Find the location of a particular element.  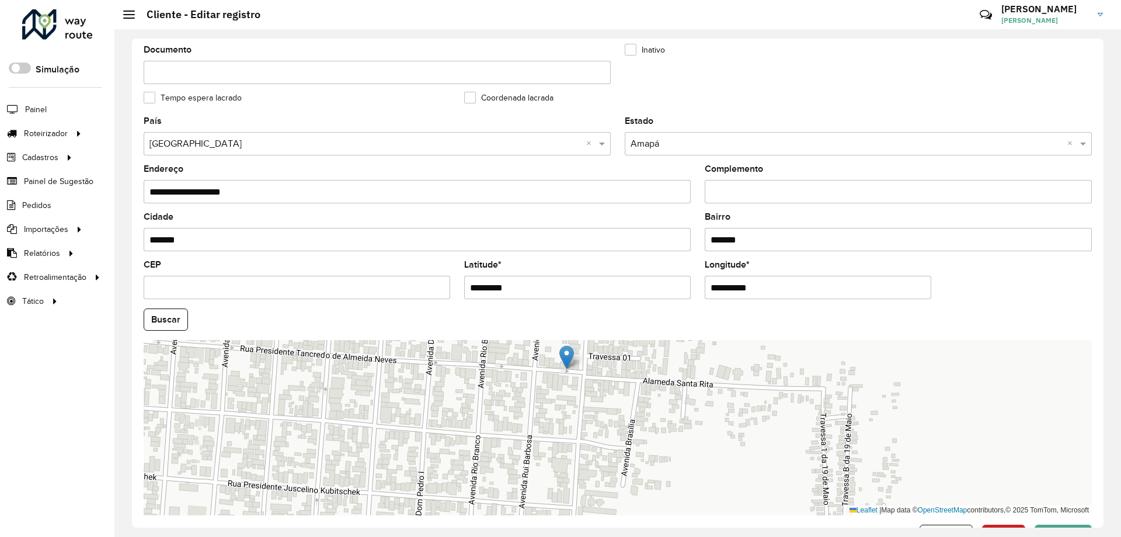

label: País is located at coordinates (152, 121).